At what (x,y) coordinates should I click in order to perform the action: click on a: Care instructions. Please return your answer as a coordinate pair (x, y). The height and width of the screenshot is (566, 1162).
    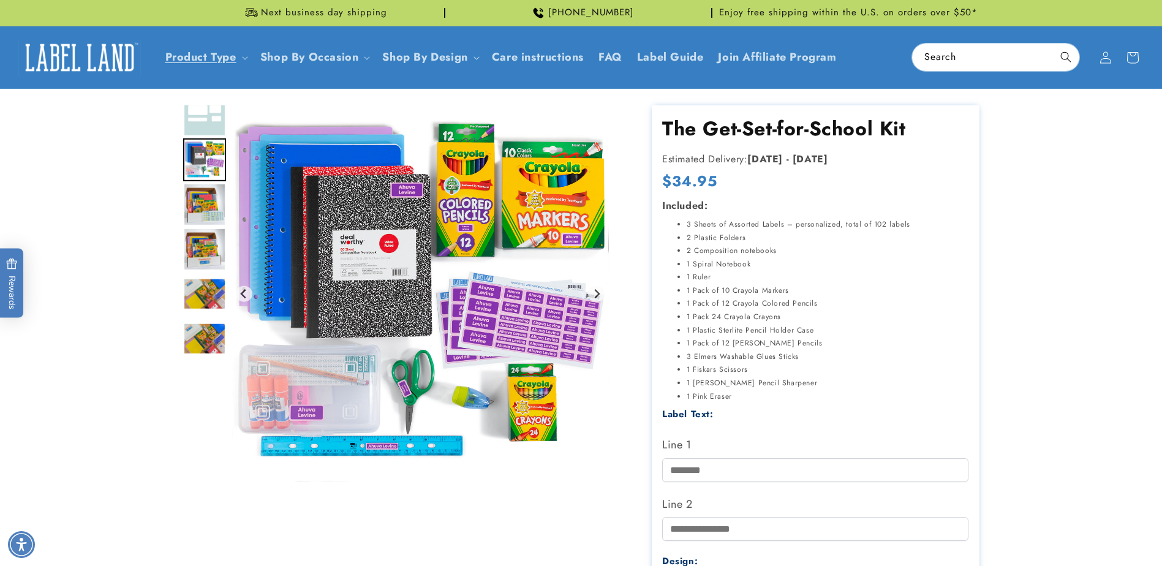
    Looking at the image, I should click on (538, 57).